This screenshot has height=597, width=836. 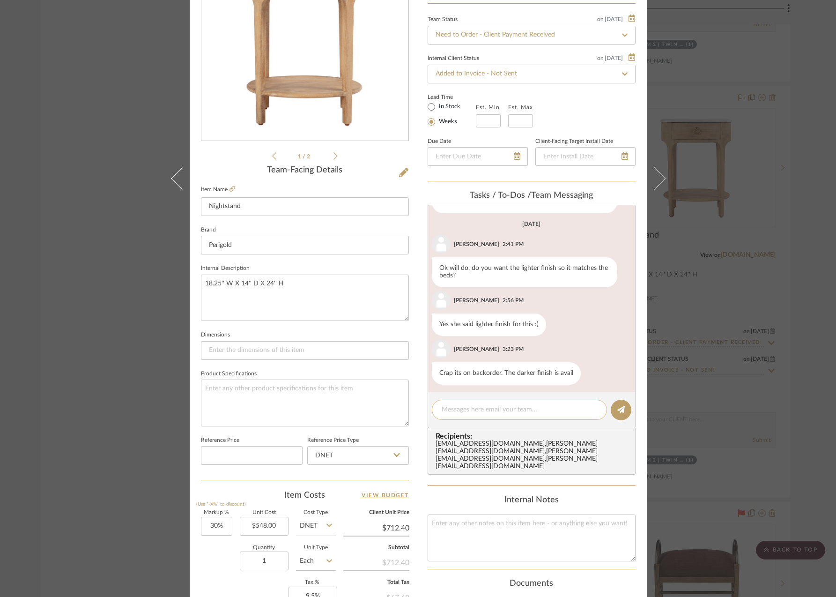 I want to click on label: Reference Price Type, so click(x=333, y=440).